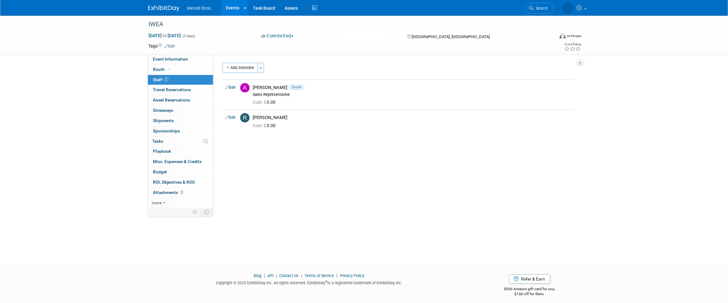  Describe the element at coordinates (180, 172) in the screenshot. I see `a: Budget` at that location.